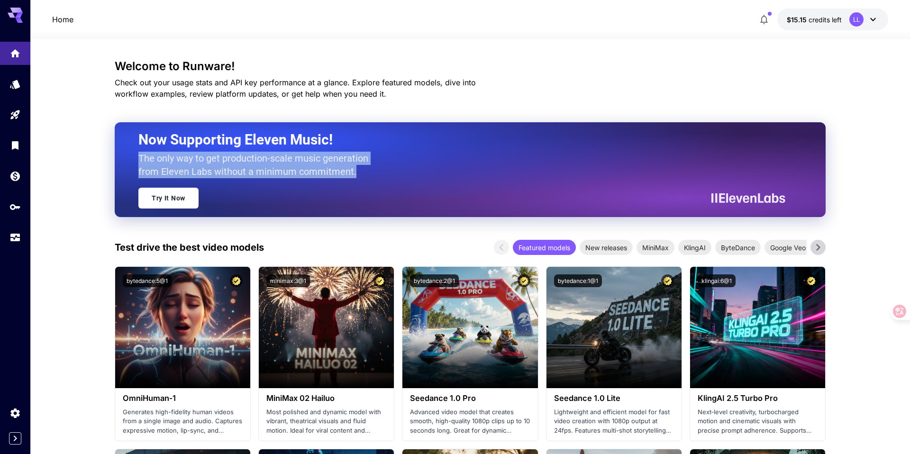  Describe the element at coordinates (470, 398) in the screenshot. I see `h3: Seedance 1.0 Pro` at that location.